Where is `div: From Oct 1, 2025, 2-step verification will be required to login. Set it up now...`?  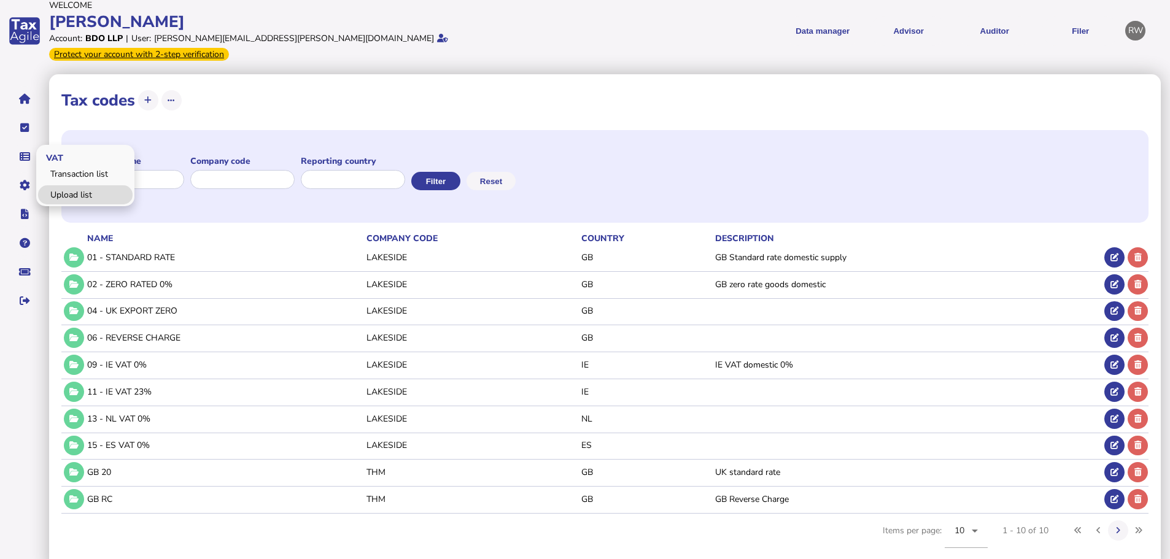
div: From Oct 1, 2025, 2-step verification will be required to login. Set it up now... is located at coordinates (139, 54).